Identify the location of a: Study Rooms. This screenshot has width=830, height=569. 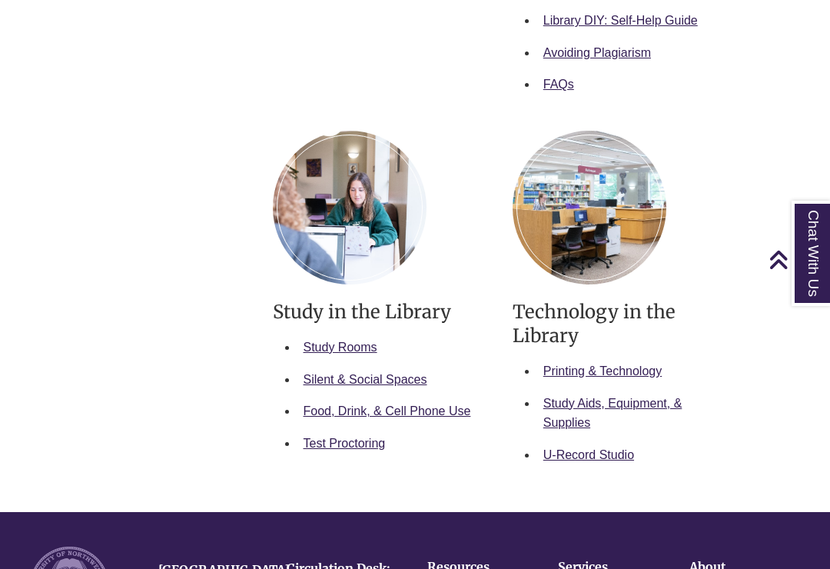
(341, 347).